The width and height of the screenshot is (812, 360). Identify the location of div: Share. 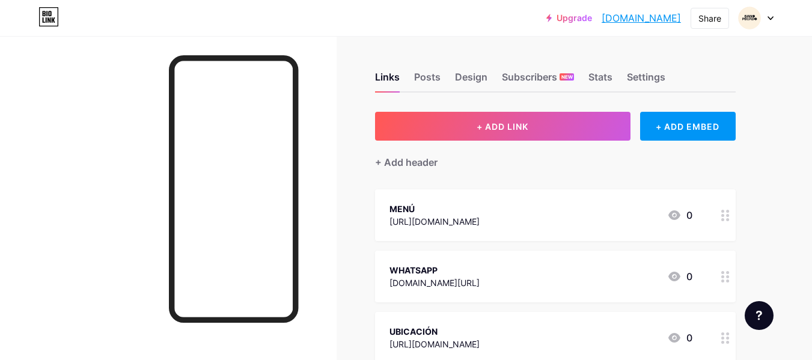
(709, 18).